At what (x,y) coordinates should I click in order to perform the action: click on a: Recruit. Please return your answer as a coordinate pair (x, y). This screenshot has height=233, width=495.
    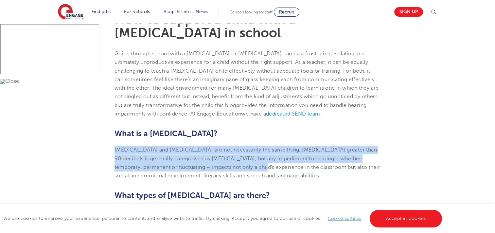
    Looking at the image, I should click on (287, 12).